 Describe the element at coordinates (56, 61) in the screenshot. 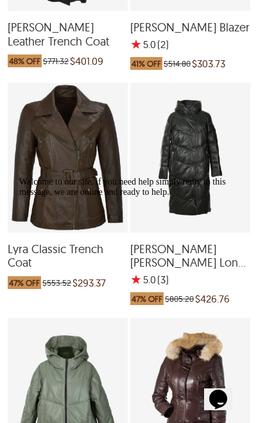

I see `span: $771.32` at that location.